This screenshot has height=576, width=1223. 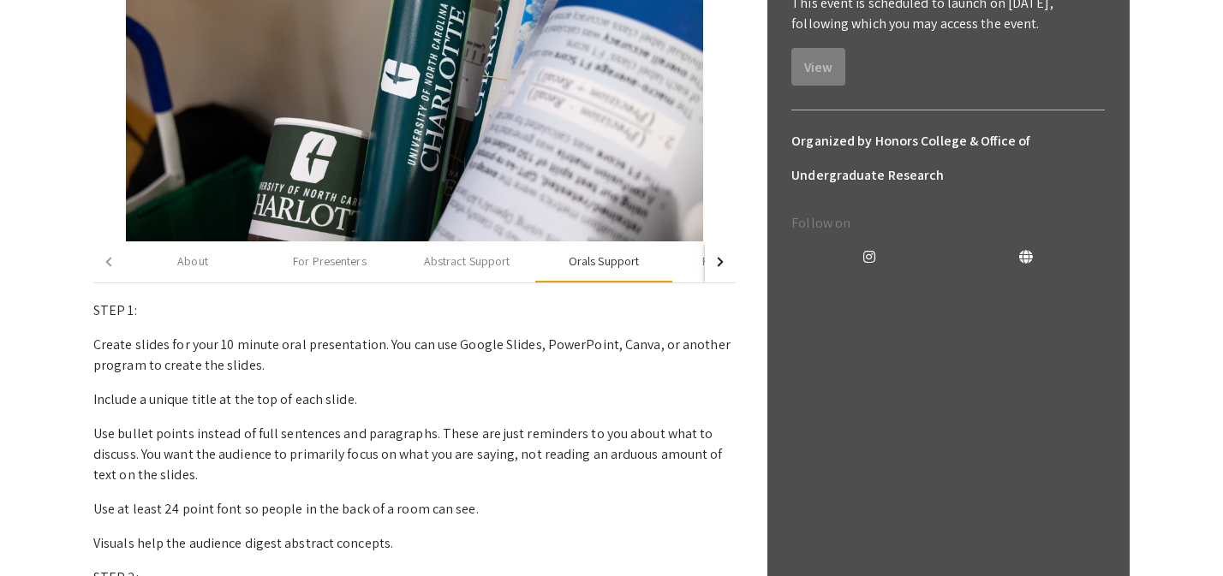 What do you see at coordinates (948, 224) in the screenshot?
I see `p: Follow on` at bounding box center [948, 224].